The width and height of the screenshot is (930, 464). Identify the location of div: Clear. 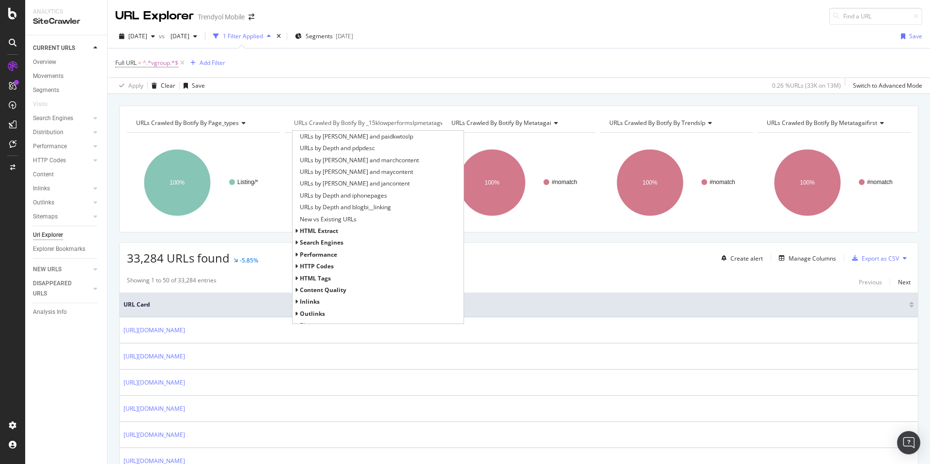
(168, 85).